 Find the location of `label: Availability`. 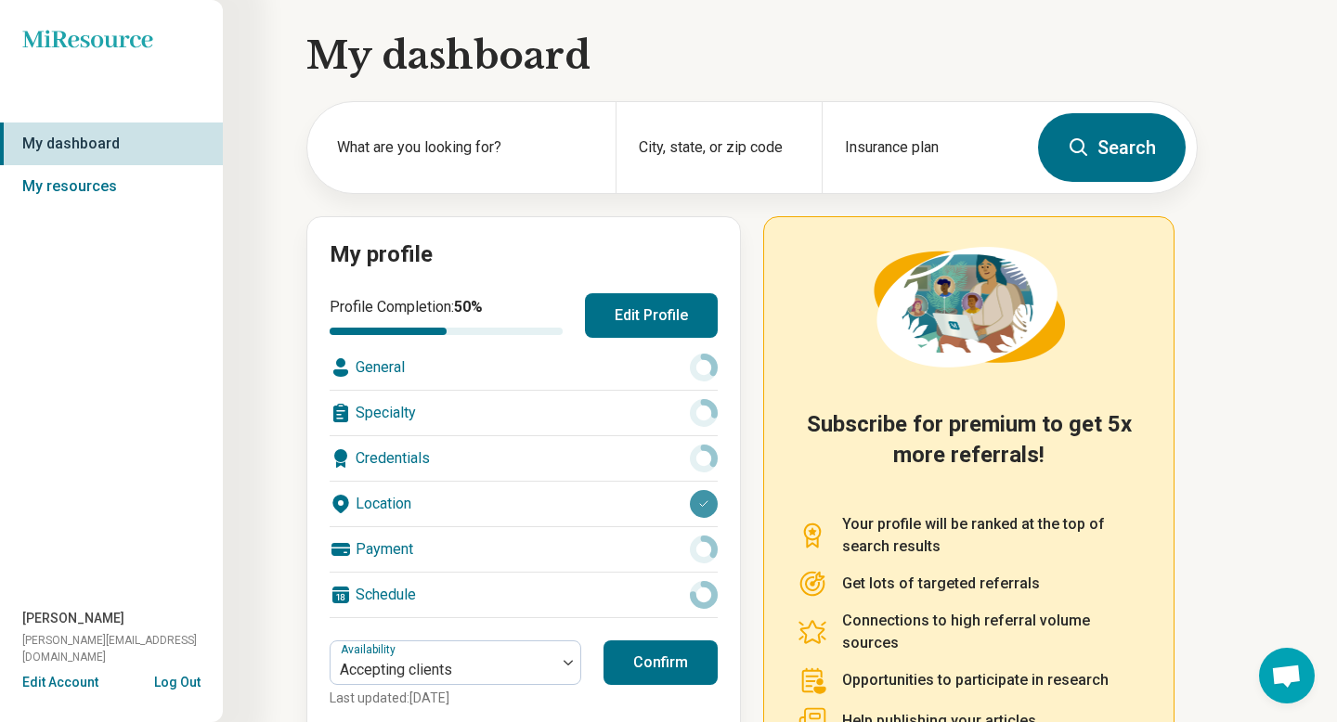

label: Availability is located at coordinates (369, 650).